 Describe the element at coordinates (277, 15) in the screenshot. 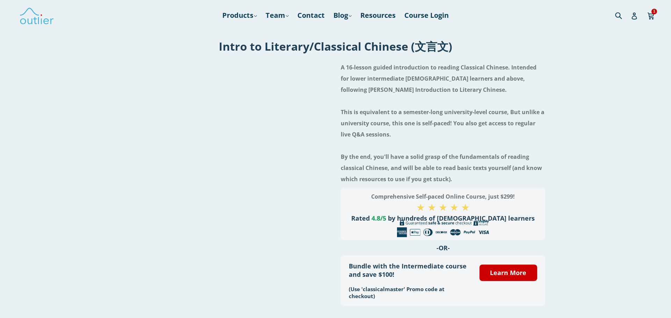

I see `a: Team` at that location.